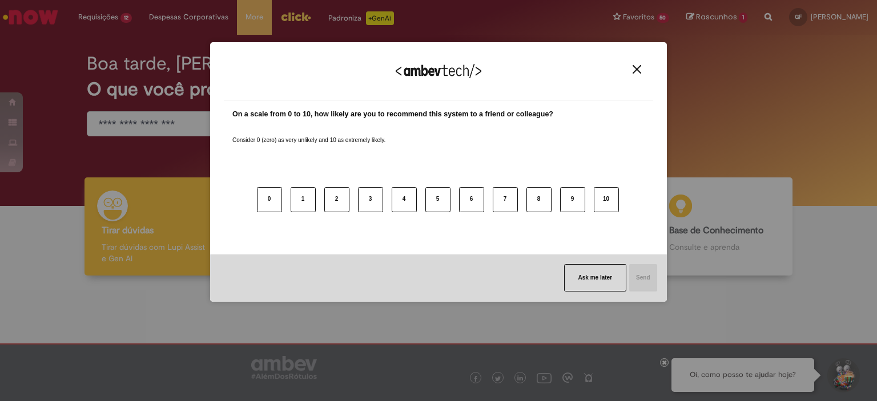 This screenshot has height=401, width=877. Describe the element at coordinates (637, 69) in the screenshot. I see `button: Close` at that location.